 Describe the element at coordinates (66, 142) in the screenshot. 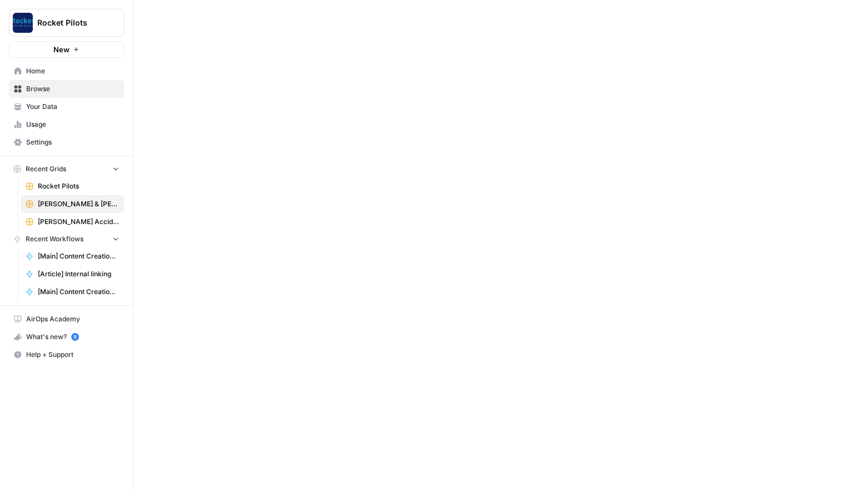

I see `a: Settings` at that location.